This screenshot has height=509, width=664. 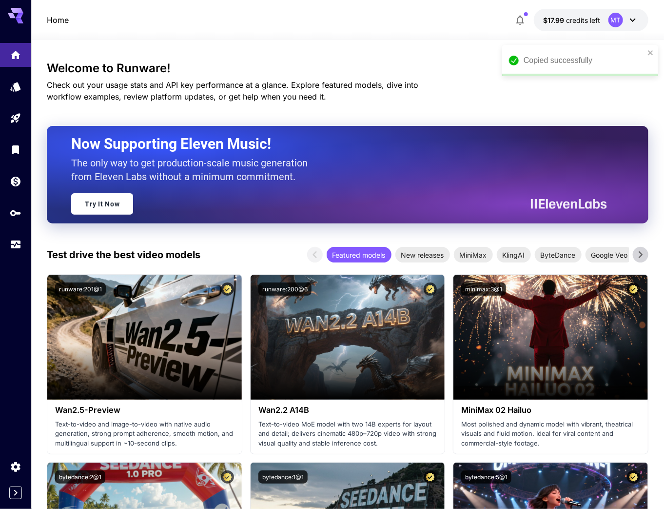 What do you see at coordinates (473, 255) in the screenshot?
I see `span: MiniMax` at bounding box center [473, 255].